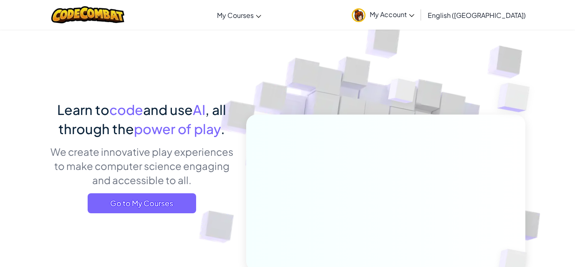  I want to click on span: My Courses, so click(235, 15).